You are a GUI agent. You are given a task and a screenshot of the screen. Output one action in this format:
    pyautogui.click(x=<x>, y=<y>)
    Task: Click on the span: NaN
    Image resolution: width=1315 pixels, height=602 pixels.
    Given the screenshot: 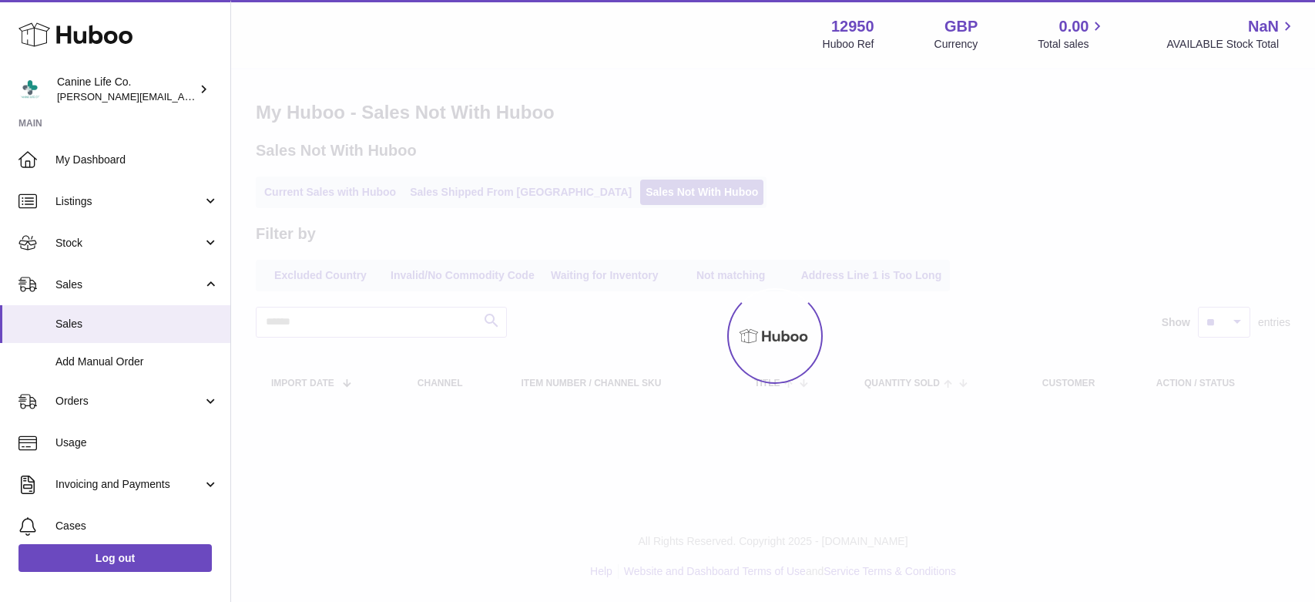 What is the action you would take?
    pyautogui.click(x=1264, y=26)
    